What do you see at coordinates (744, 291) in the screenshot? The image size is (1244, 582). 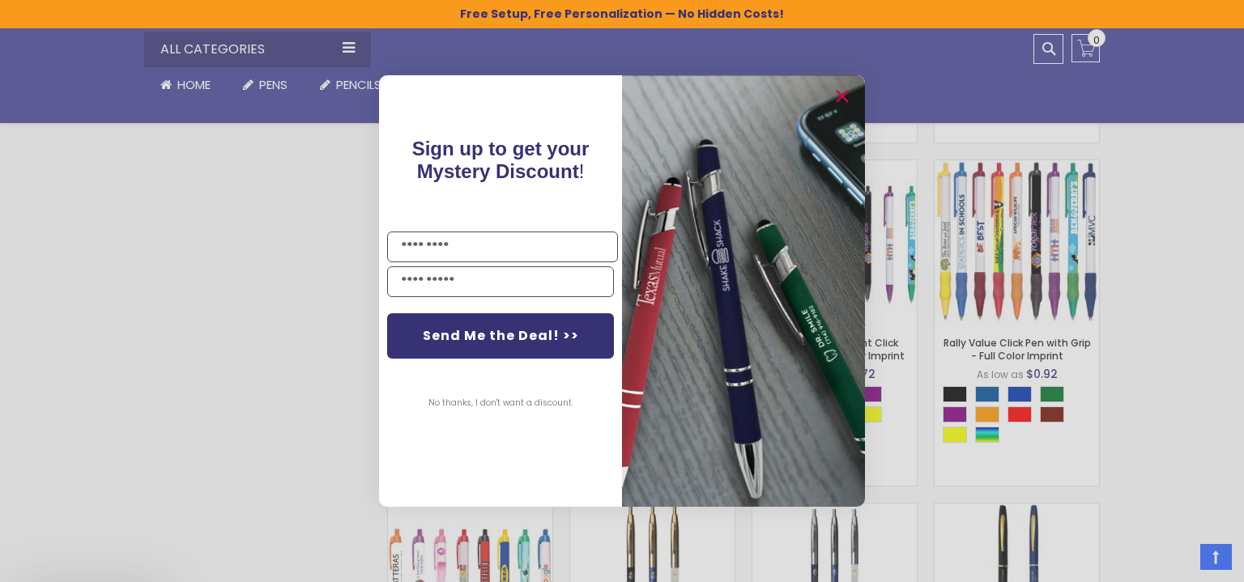 I see `img: pop-up-image` at bounding box center [744, 291].